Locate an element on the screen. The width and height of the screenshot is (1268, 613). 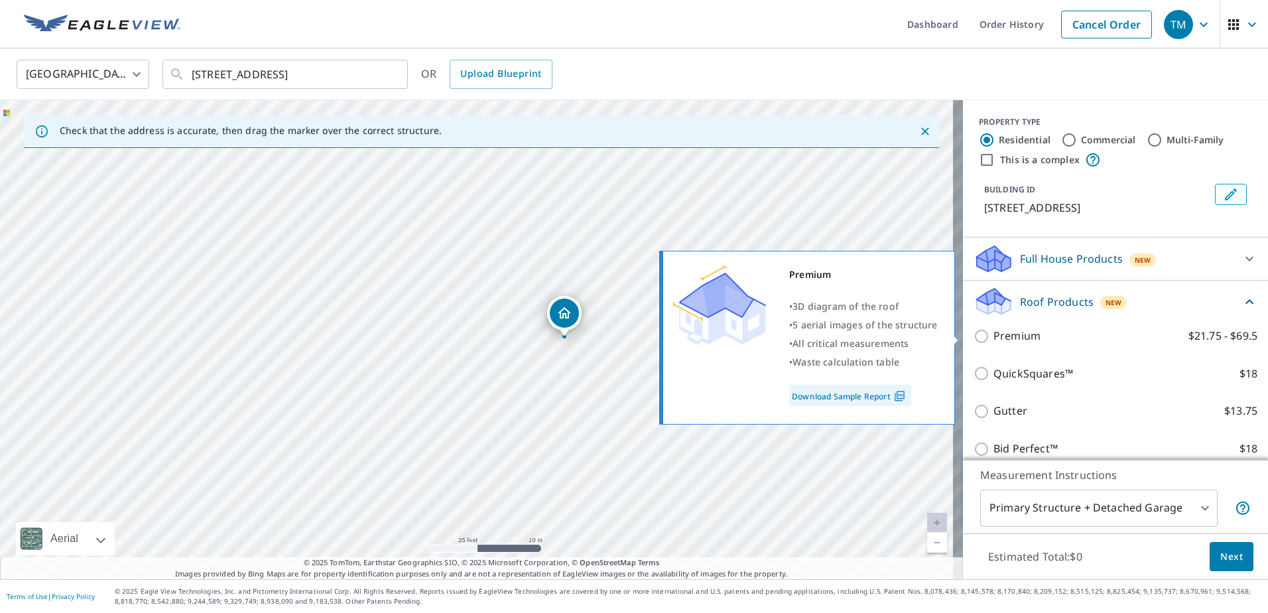
img: Premium is located at coordinates (720, 305).